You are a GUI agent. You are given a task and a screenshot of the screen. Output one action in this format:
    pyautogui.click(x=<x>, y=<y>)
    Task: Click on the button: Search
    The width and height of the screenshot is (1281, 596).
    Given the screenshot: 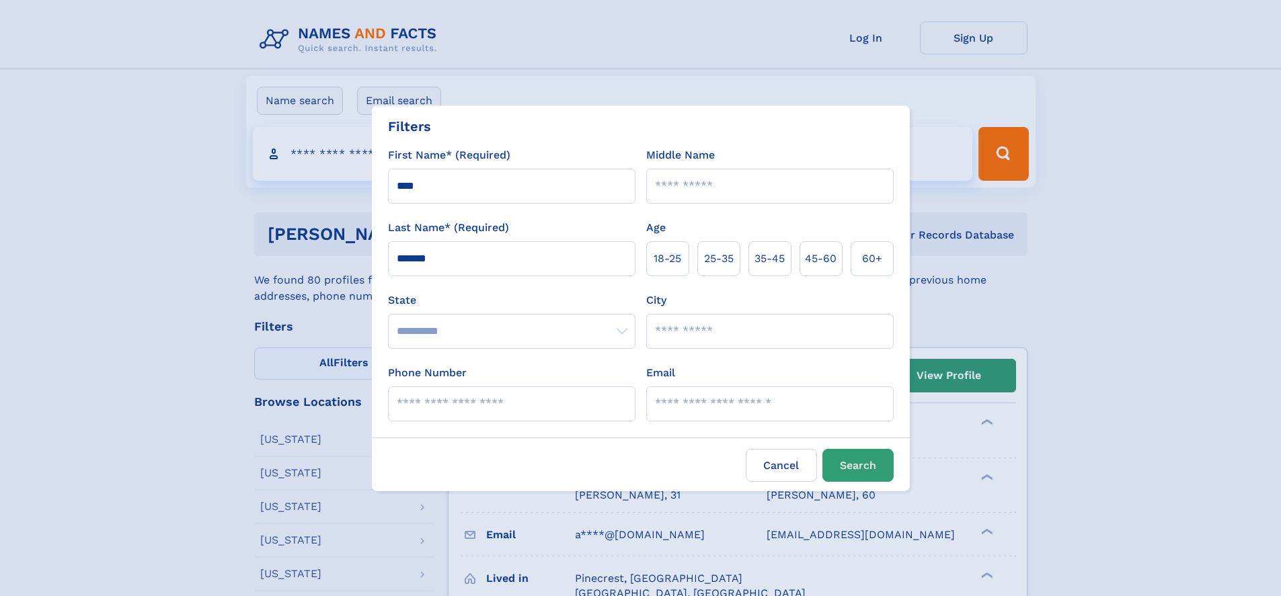 What is the action you would take?
    pyautogui.click(x=858, y=465)
    